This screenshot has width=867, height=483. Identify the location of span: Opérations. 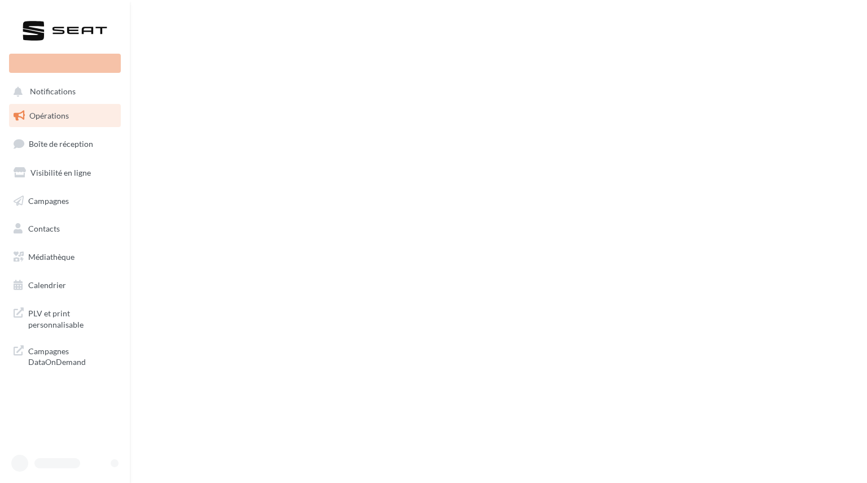
(49, 115).